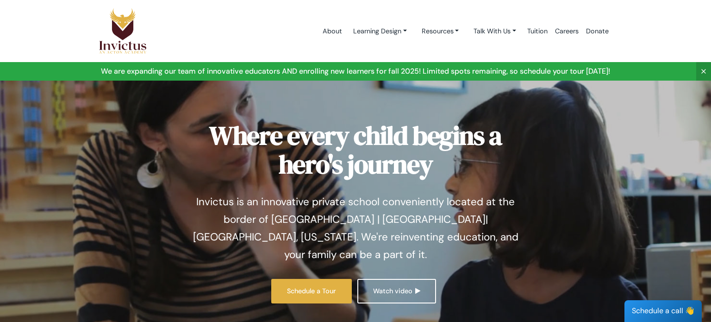 The width and height of the screenshot is (711, 322). What do you see at coordinates (663, 311) in the screenshot?
I see `div: Schedule a call 👋` at bounding box center [663, 311].